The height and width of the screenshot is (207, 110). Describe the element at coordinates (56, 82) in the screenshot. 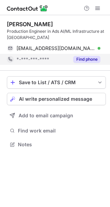

I see `div: Save to List / ATS / CRM` at that location.